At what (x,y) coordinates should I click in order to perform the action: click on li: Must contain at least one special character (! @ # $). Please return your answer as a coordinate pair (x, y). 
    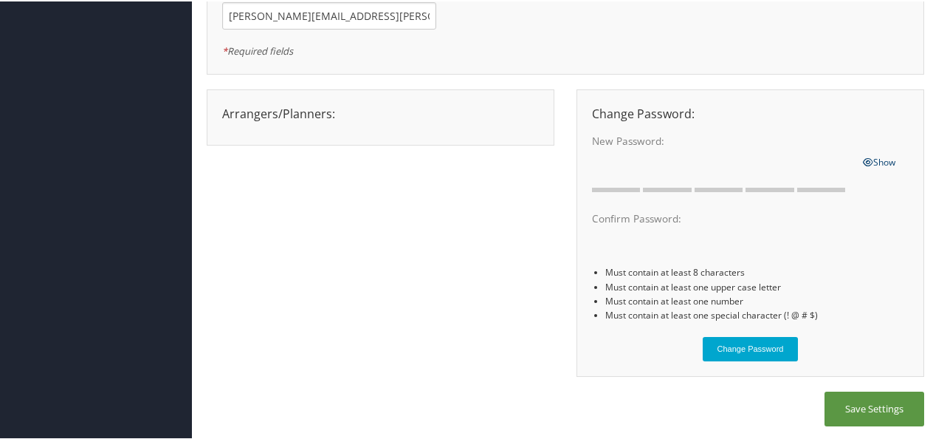
    Looking at the image, I should click on (757, 313).